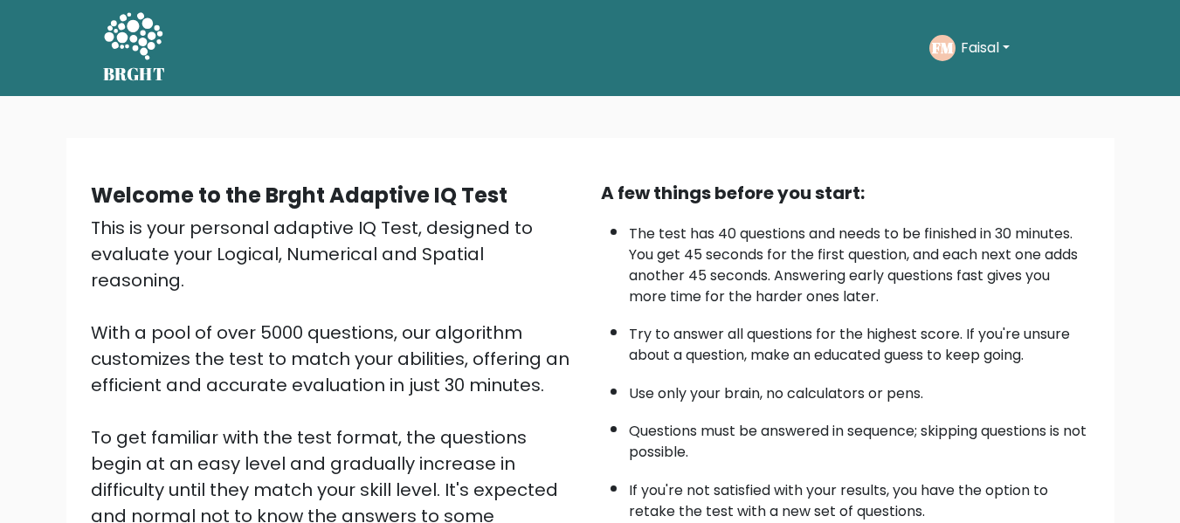 The image size is (1180, 523). What do you see at coordinates (860, 261) in the screenshot?
I see `li: The test has 40 questions and needs to be finished in 30 minutes. You get 45 seconds for the firs...` at bounding box center [860, 261].